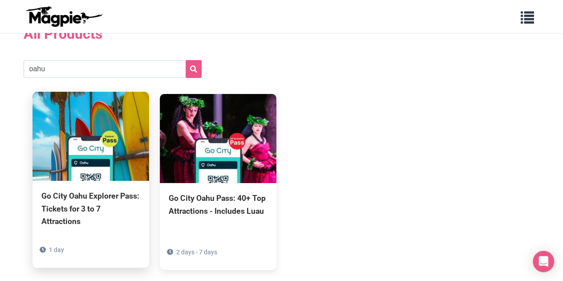 The height and width of the screenshot is (281, 563). What do you see at coordinates (91, 208) in the screenshot?
I see `div: Go City Oahu Explorer Pass: Tickets for 3 to 7 Attractions` at bounding box center [91, 208].